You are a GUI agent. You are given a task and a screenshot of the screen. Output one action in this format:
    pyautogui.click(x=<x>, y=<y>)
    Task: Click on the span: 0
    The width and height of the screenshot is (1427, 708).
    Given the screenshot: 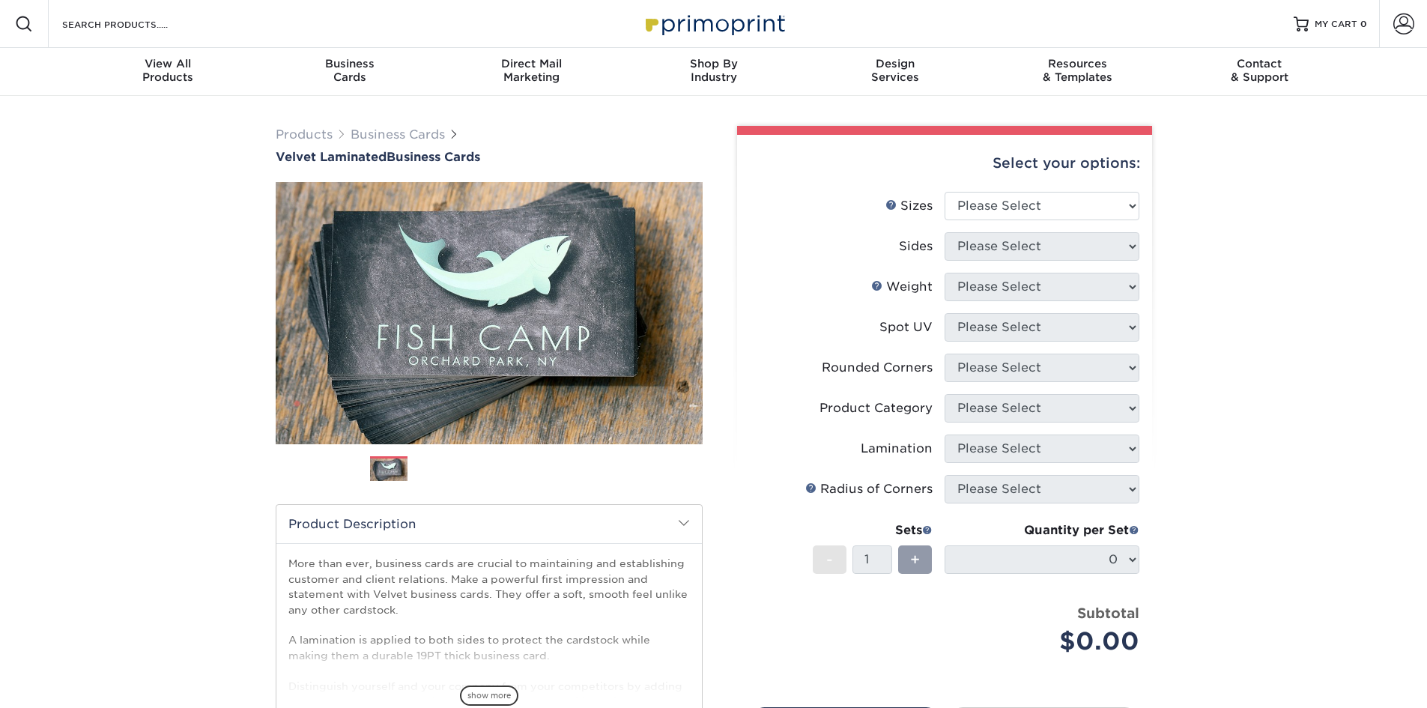 What is the action you would take?
    pyautogui.click(x=1363, y=24)
    